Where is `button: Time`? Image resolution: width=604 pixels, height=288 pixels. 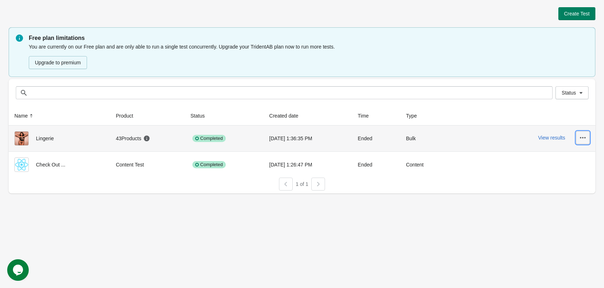
button: Time is located at coordinates (367, 116).